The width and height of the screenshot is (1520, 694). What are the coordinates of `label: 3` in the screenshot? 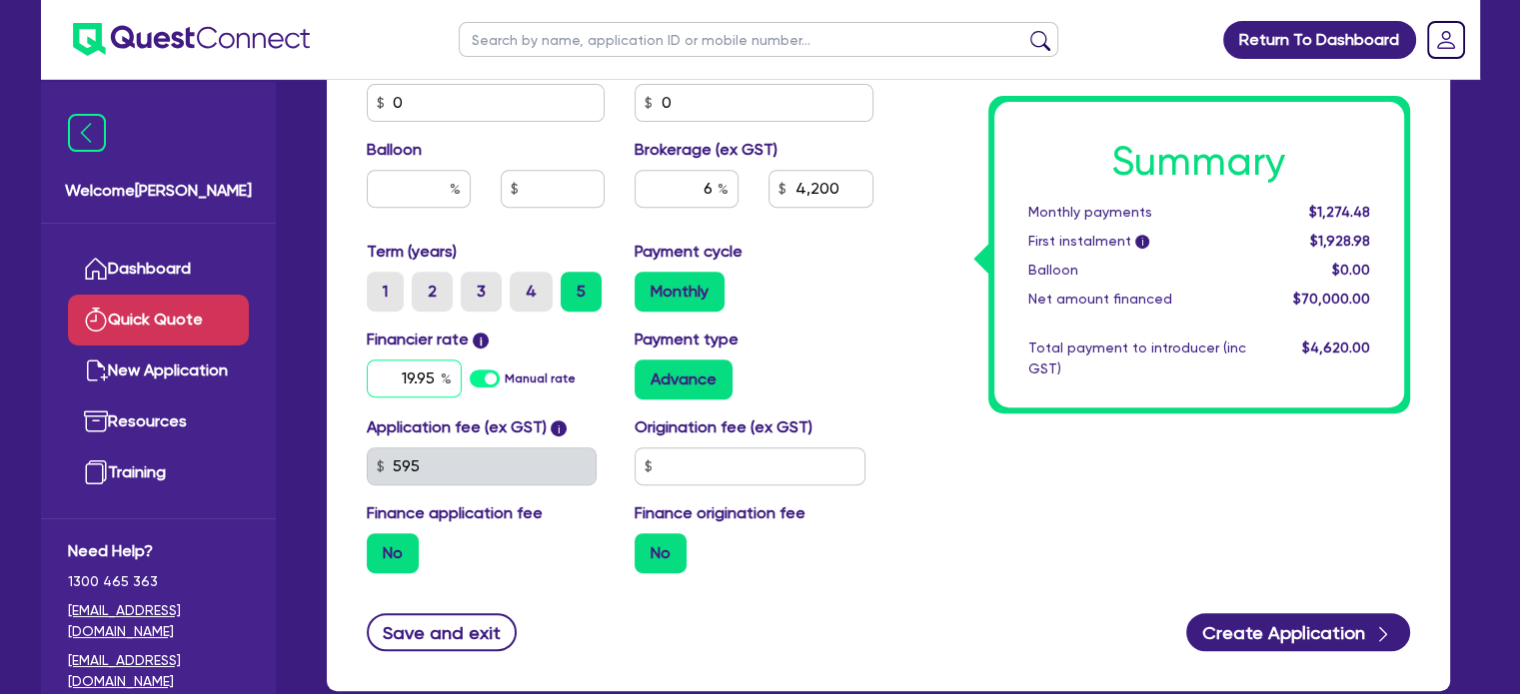 It's located at (481, 292).